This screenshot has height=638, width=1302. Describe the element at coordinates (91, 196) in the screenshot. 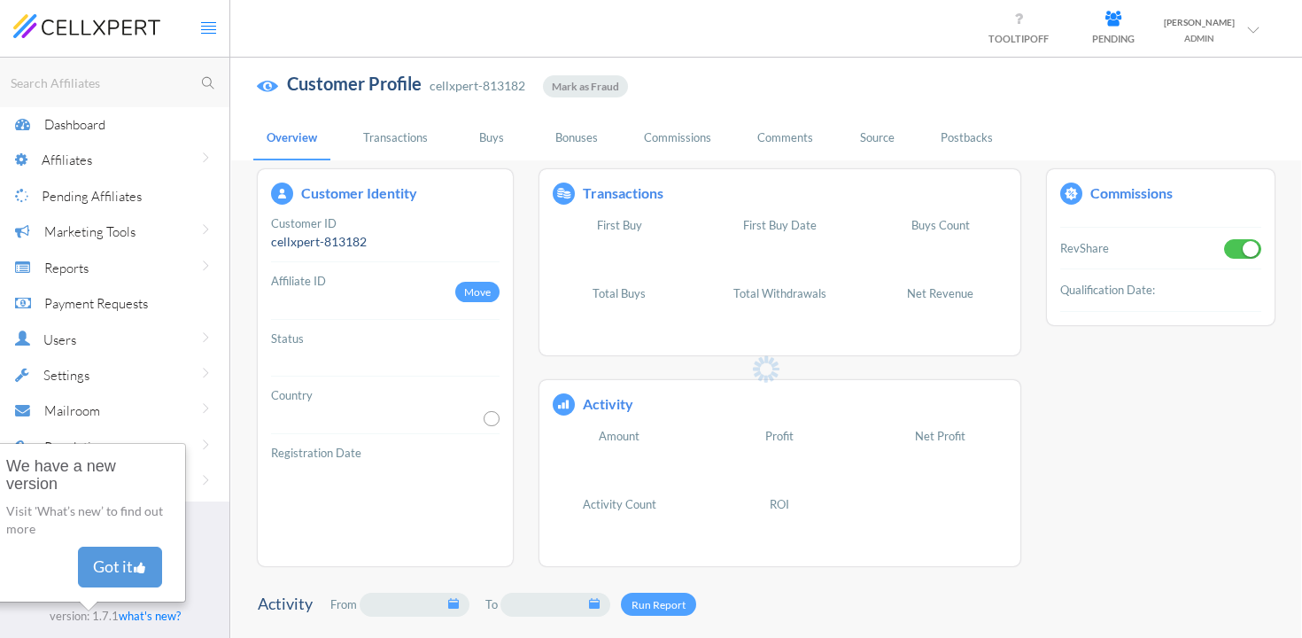

I see `span: Pending Affiliates` at that location.